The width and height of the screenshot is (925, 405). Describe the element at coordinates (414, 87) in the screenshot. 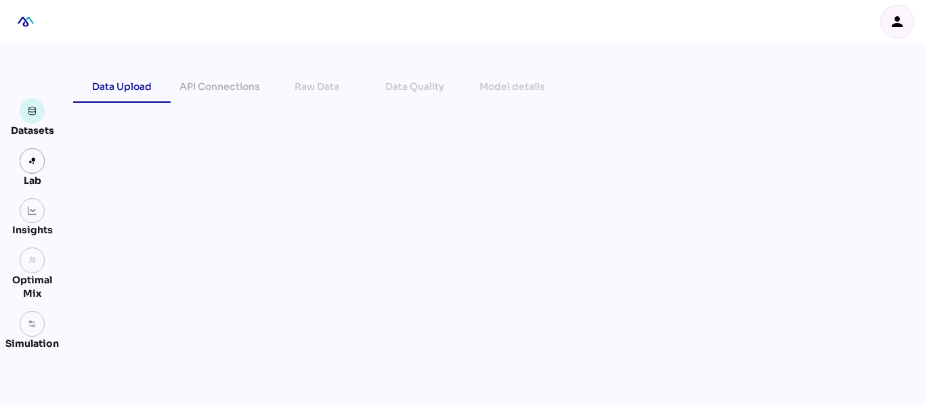

I see `div: Data Quality` at that location.